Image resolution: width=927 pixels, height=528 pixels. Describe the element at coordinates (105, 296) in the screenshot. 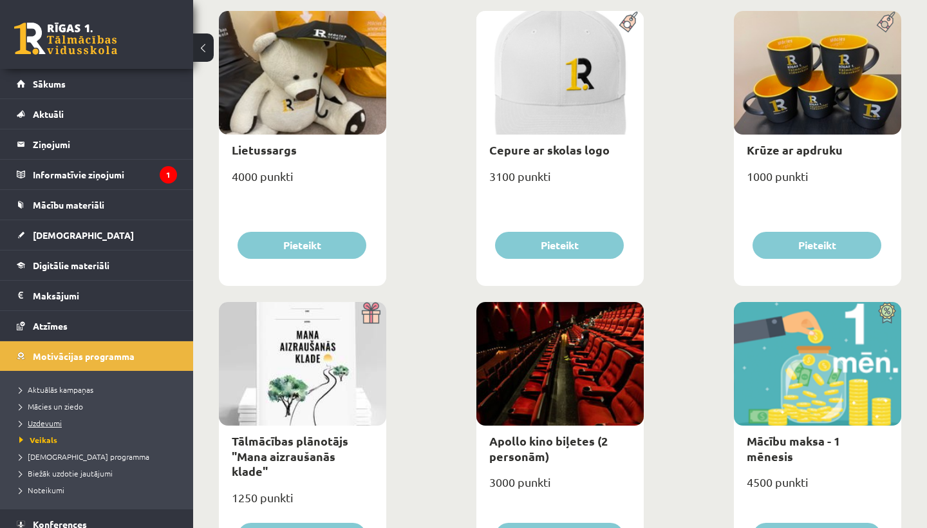

I see `legend: Maksājumi` at that location.